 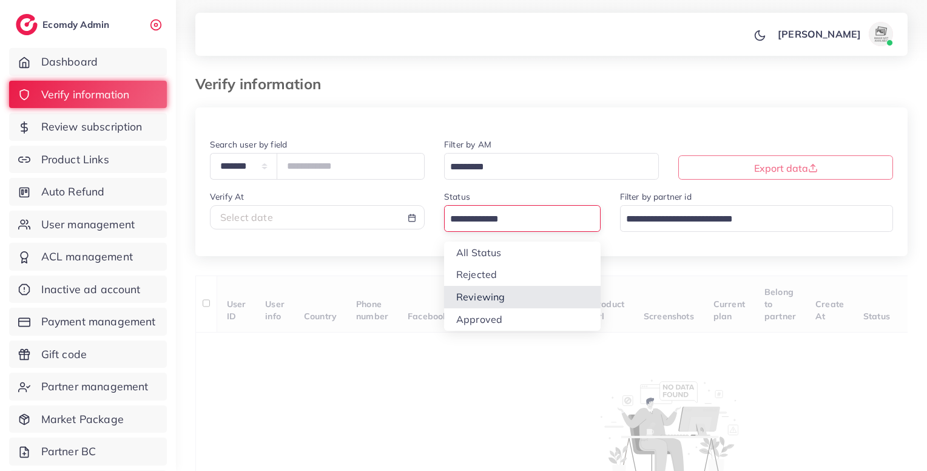 I want to click on a: Review subscription, so click(x=88, y=127).